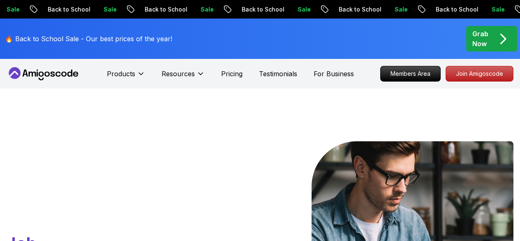  What do you see at coordinates (126, 77) in the screenshot?
I see `button: Products` at bounding box center [126, 77].